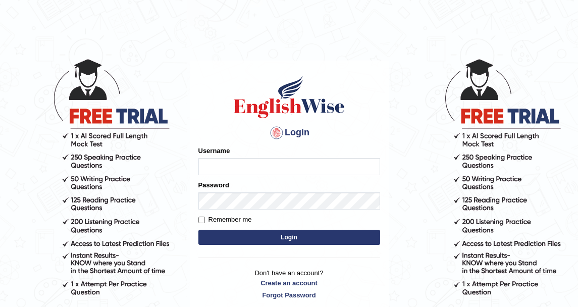 Image resolution: width=578 pixels, height=307 pixels. I want to click on img: Logo of English Wise sign in for intelligent practice with AI, so click(289, 97).